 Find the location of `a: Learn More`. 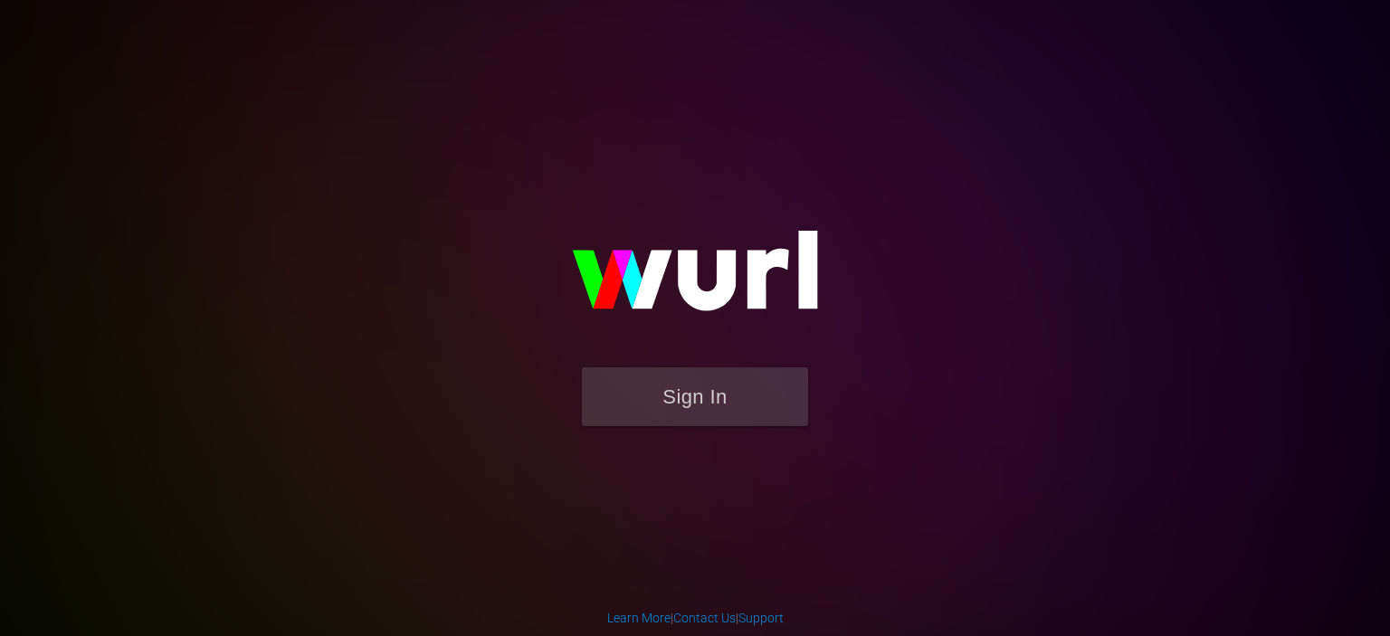

a: Learn More is located at coordinates (639, 618).